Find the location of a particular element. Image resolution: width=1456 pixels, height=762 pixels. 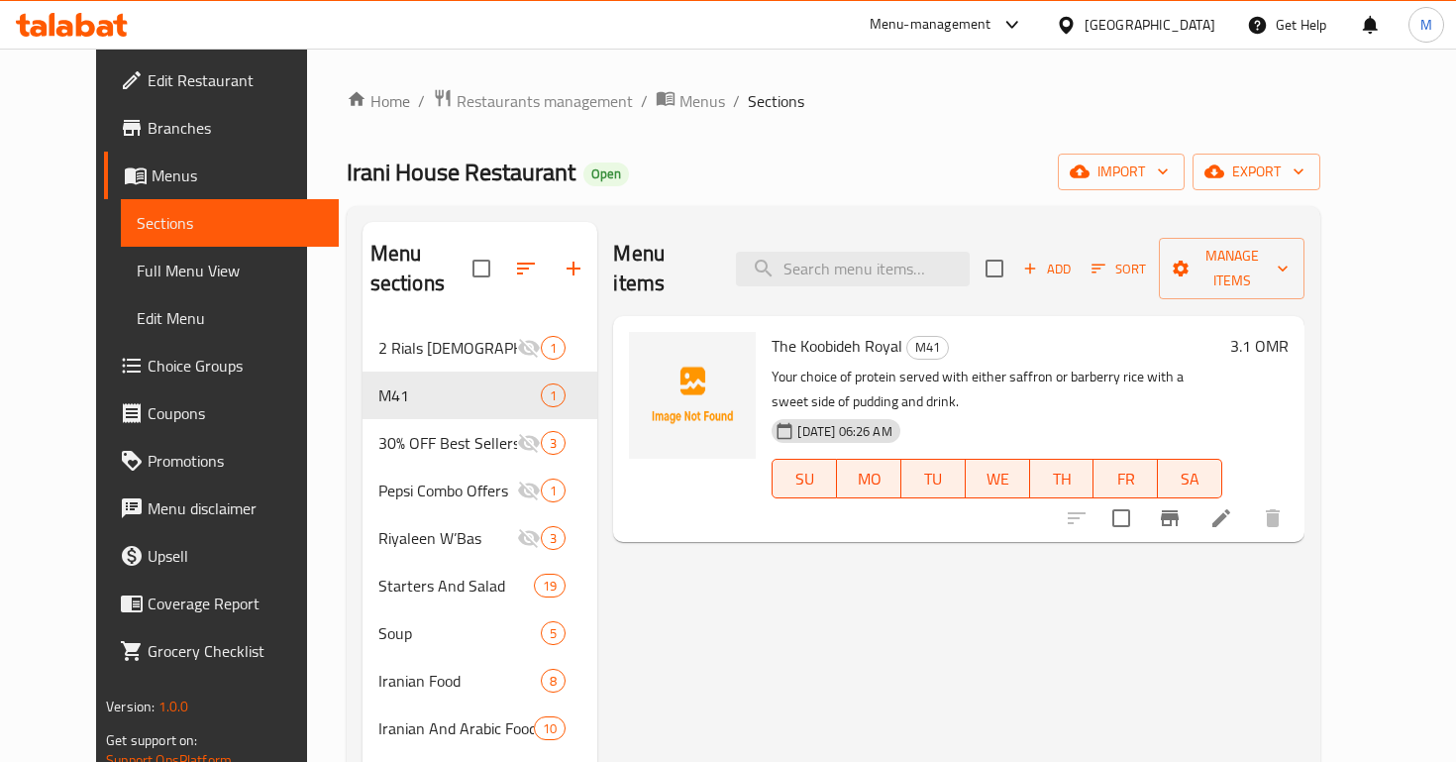

span: Coupons is located at coordinates (235, 413).